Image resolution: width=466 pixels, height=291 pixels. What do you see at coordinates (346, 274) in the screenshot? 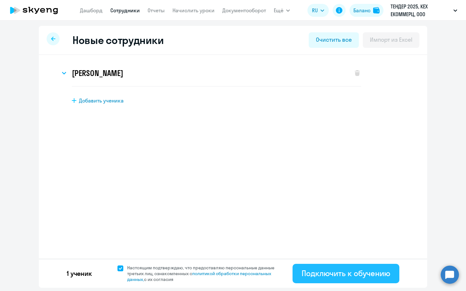
I see `div: Подключить к обучению` at bounding box center [346, 274].